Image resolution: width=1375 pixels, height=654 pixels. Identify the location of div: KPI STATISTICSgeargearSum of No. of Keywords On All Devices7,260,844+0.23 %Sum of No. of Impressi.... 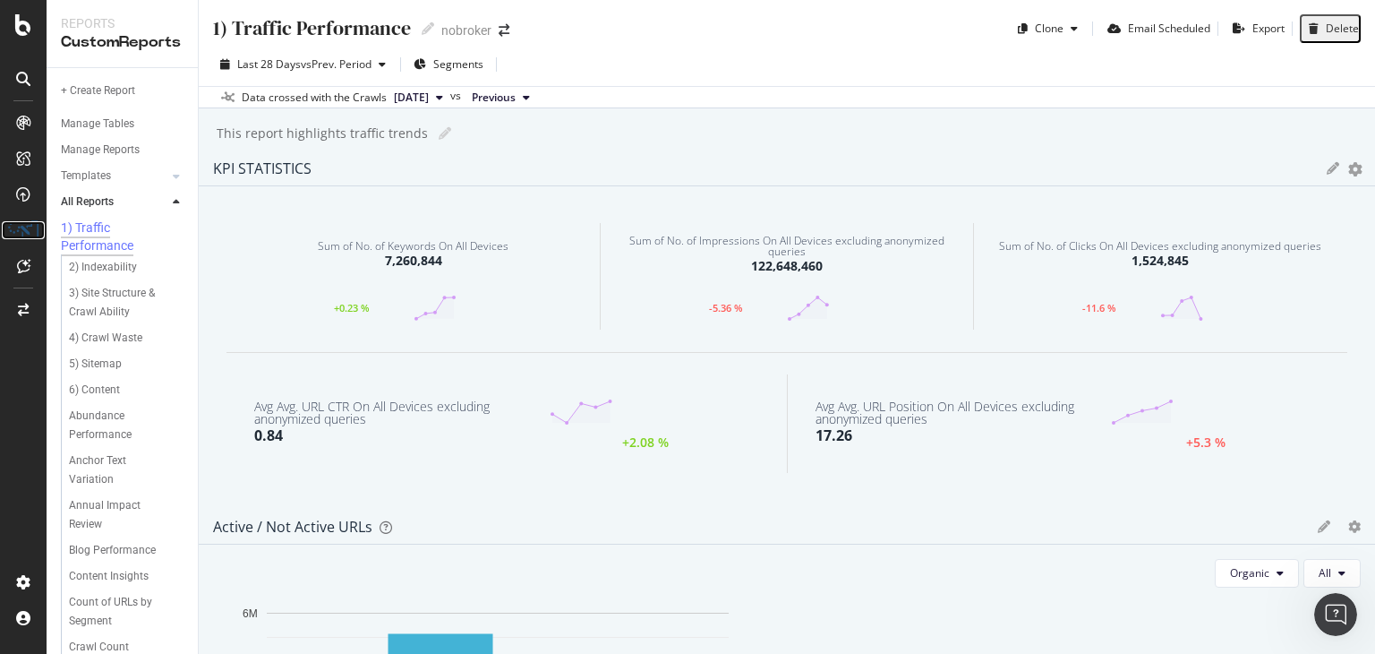
(787, 329).